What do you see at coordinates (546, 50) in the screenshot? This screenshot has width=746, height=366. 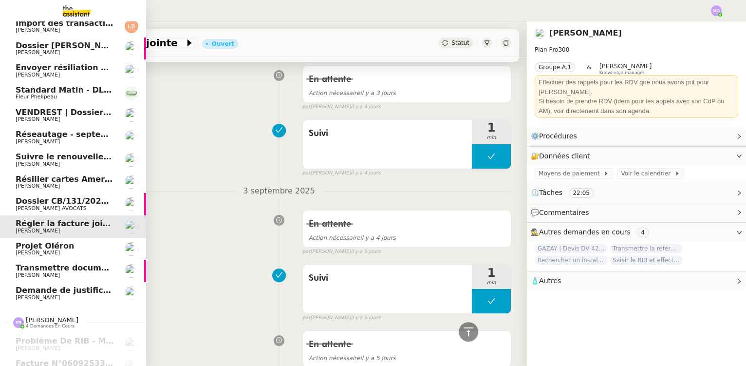 I see `span: Plan Pro` at bounding box center [546, 50].